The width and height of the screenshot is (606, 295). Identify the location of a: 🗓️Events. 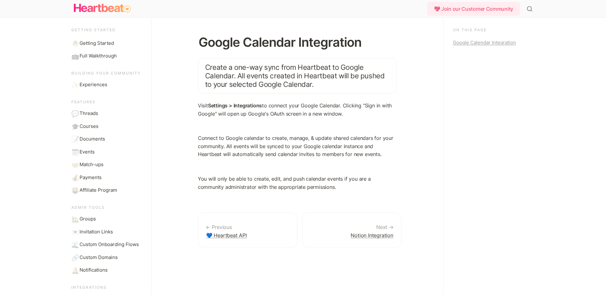
(108, 152).